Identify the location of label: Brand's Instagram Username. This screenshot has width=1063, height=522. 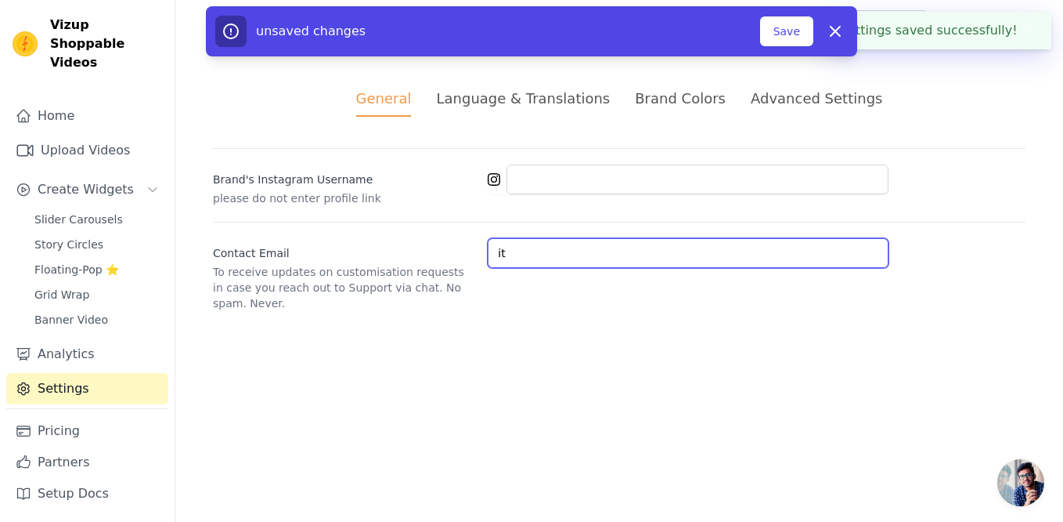
(344, 176).